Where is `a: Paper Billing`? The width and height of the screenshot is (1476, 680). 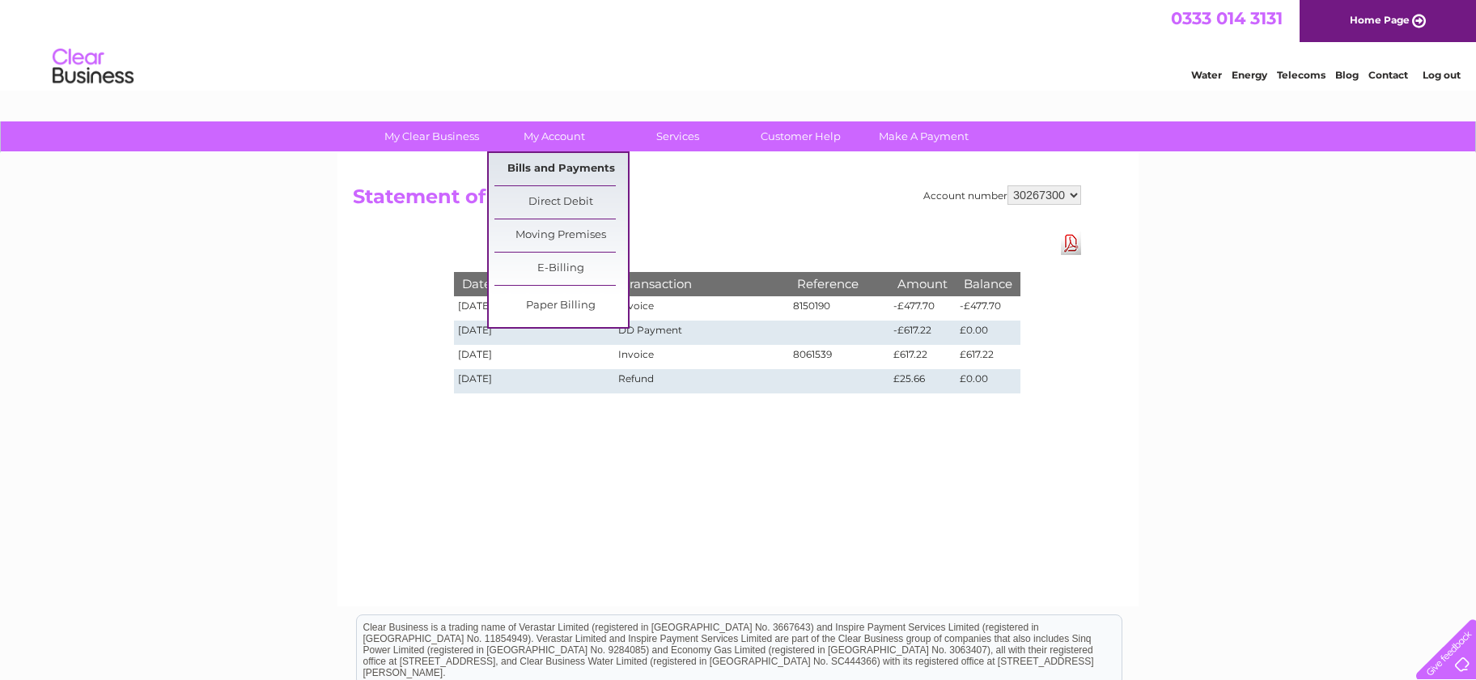
a: Paper Billing is located at coordinates (561, 306).